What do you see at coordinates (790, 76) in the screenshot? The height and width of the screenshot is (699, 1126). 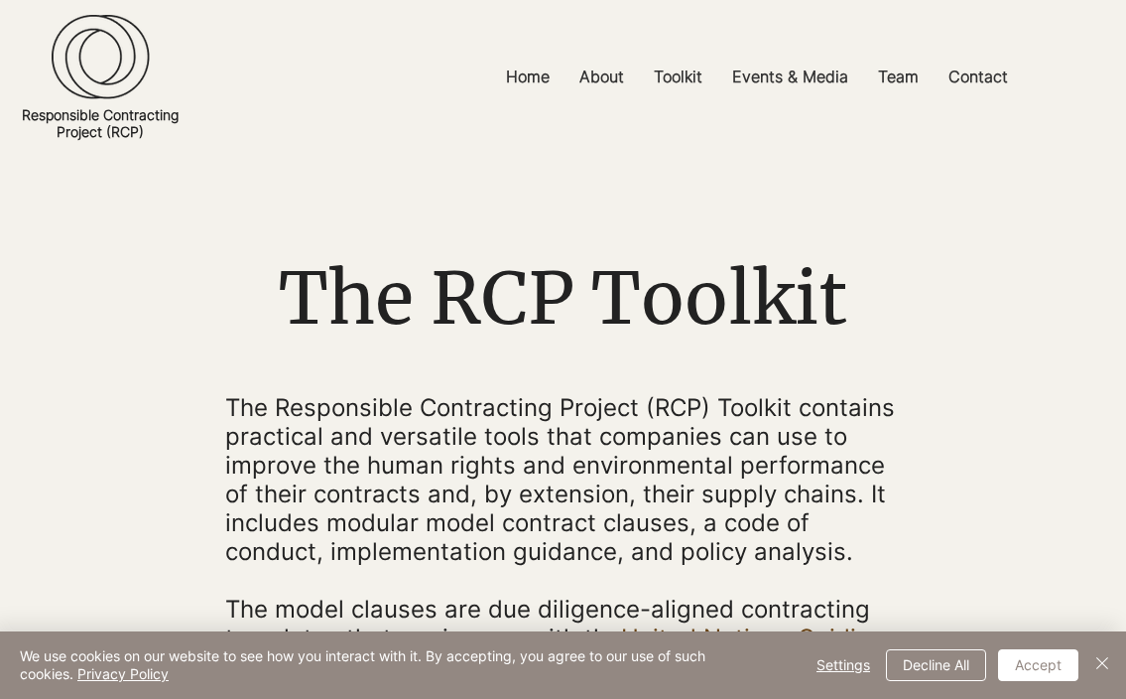 I see `p: Events & Media` at bounding box center [790, 76].